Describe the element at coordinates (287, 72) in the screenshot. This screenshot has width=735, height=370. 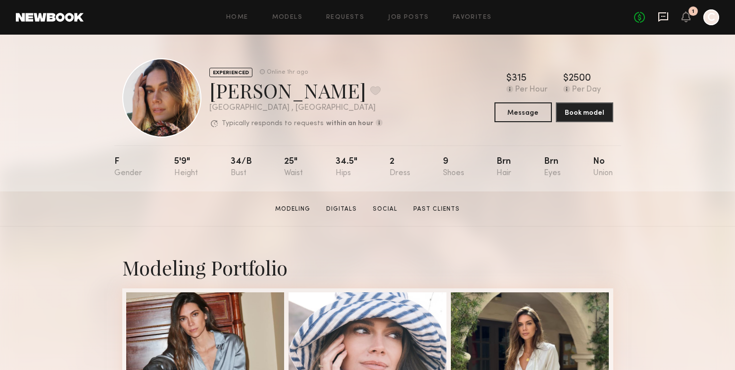
I see `div: Online 1hr ago` at that location.